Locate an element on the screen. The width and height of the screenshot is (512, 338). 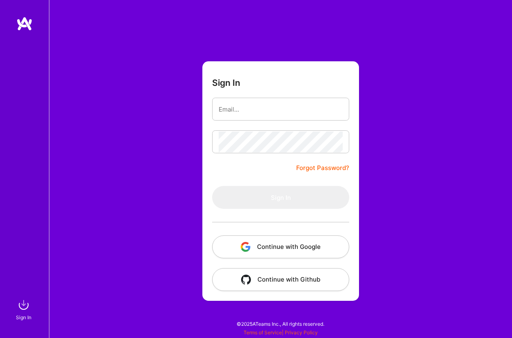
a: sign inSign In is located at coordinates (24, 309).